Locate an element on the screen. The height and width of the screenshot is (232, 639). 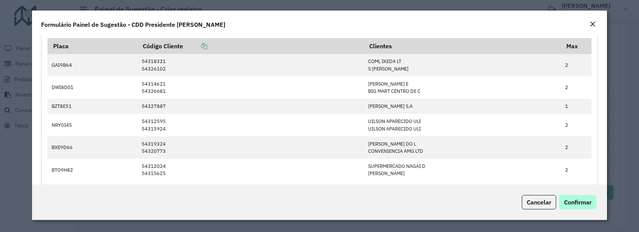
td: 54327887 is located at coordinates (250, 106).